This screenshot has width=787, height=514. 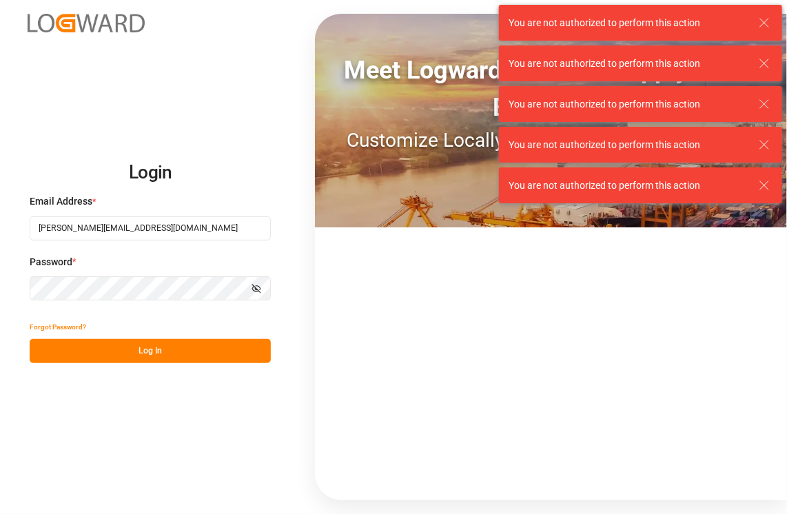 I want to click on div: Meet Logward No-Code Supply Chain Execution:, so click(x=551, y=89).